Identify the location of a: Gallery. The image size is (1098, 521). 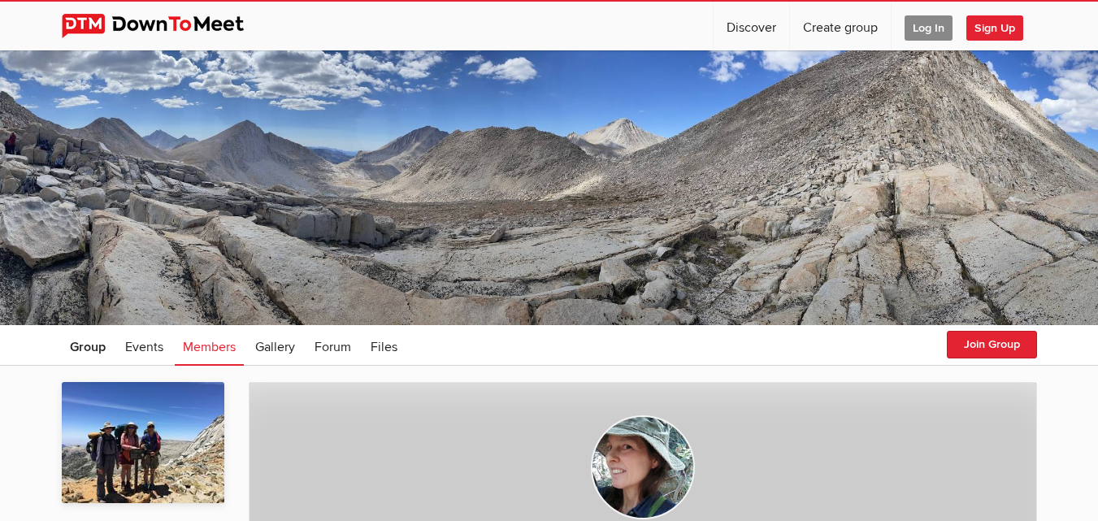
(275, 345).